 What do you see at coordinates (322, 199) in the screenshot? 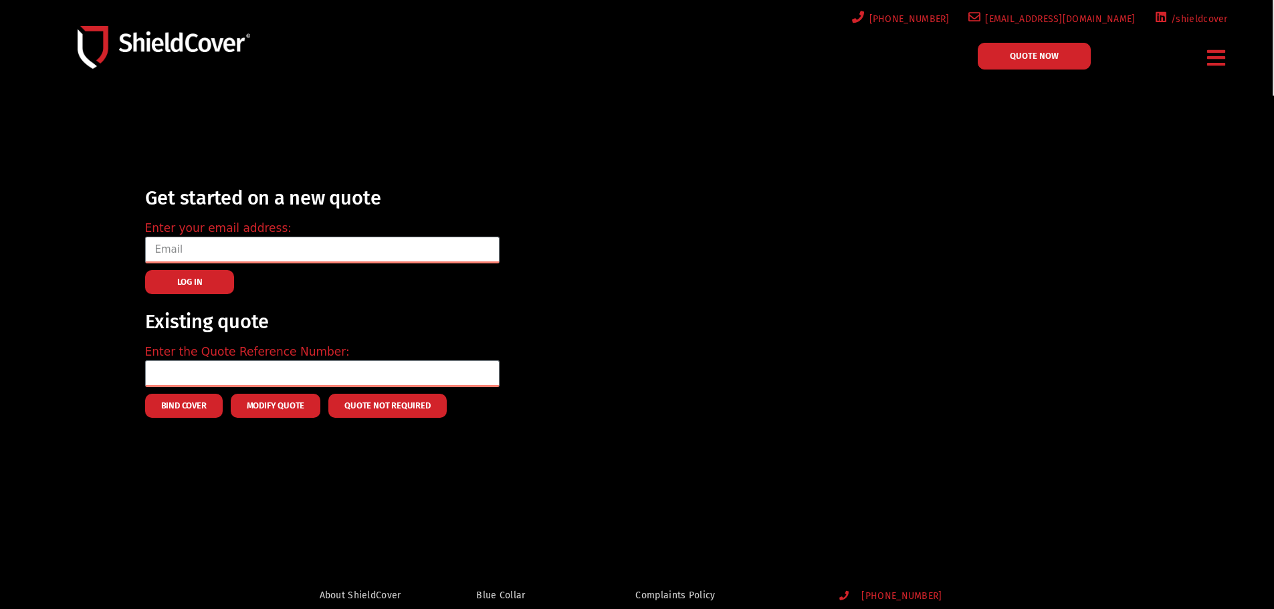
I see `h2: Get started on a new quote` at bounding box center [322, 199].